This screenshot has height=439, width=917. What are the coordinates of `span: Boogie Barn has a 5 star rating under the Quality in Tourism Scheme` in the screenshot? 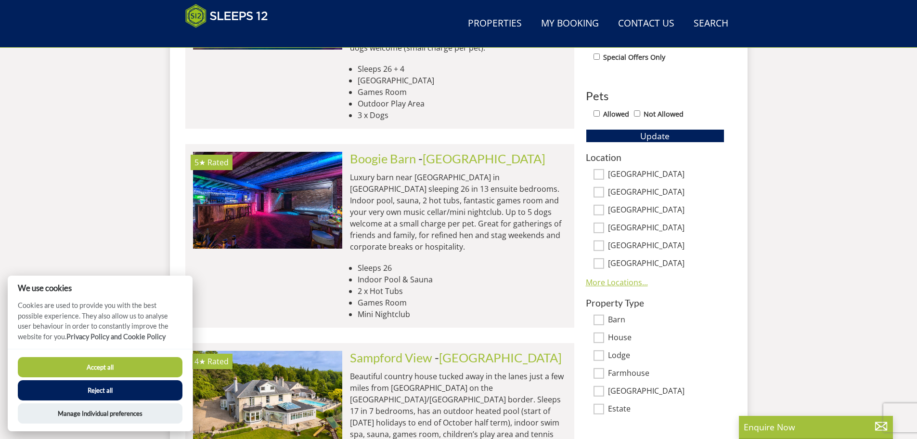 It's located at (200, 162).